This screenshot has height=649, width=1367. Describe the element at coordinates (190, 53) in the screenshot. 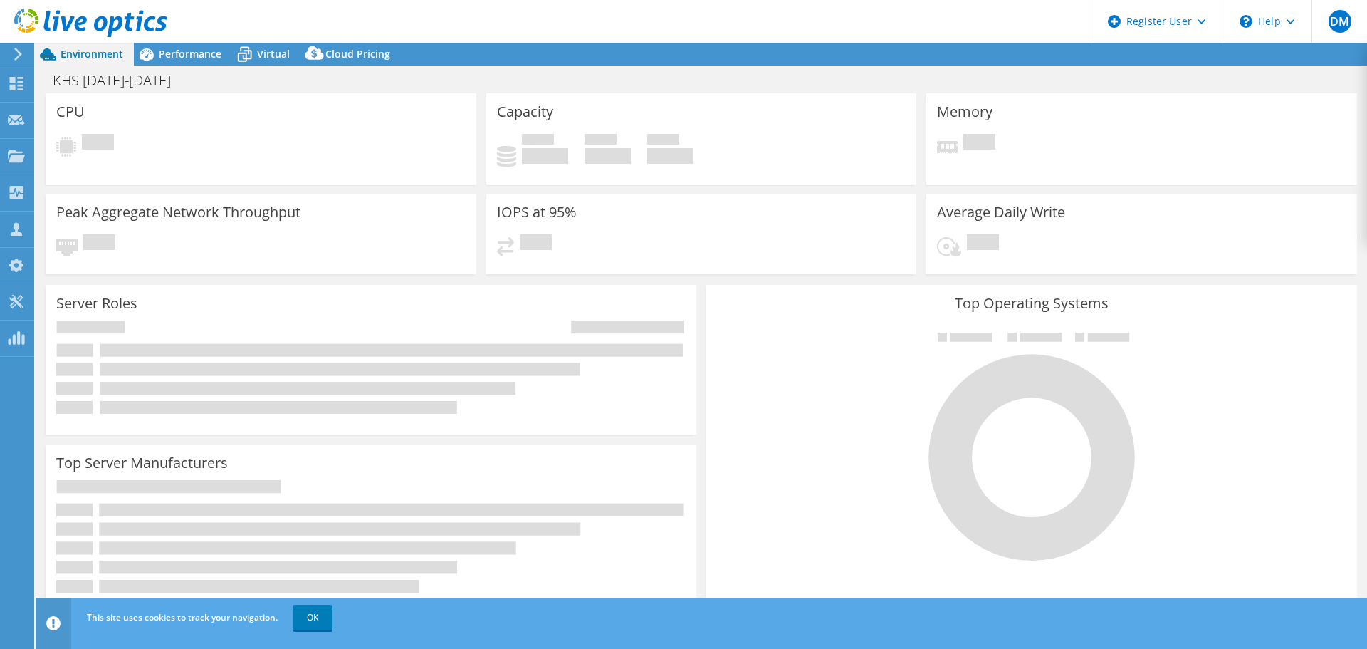

I see `span: Performance` at that location.